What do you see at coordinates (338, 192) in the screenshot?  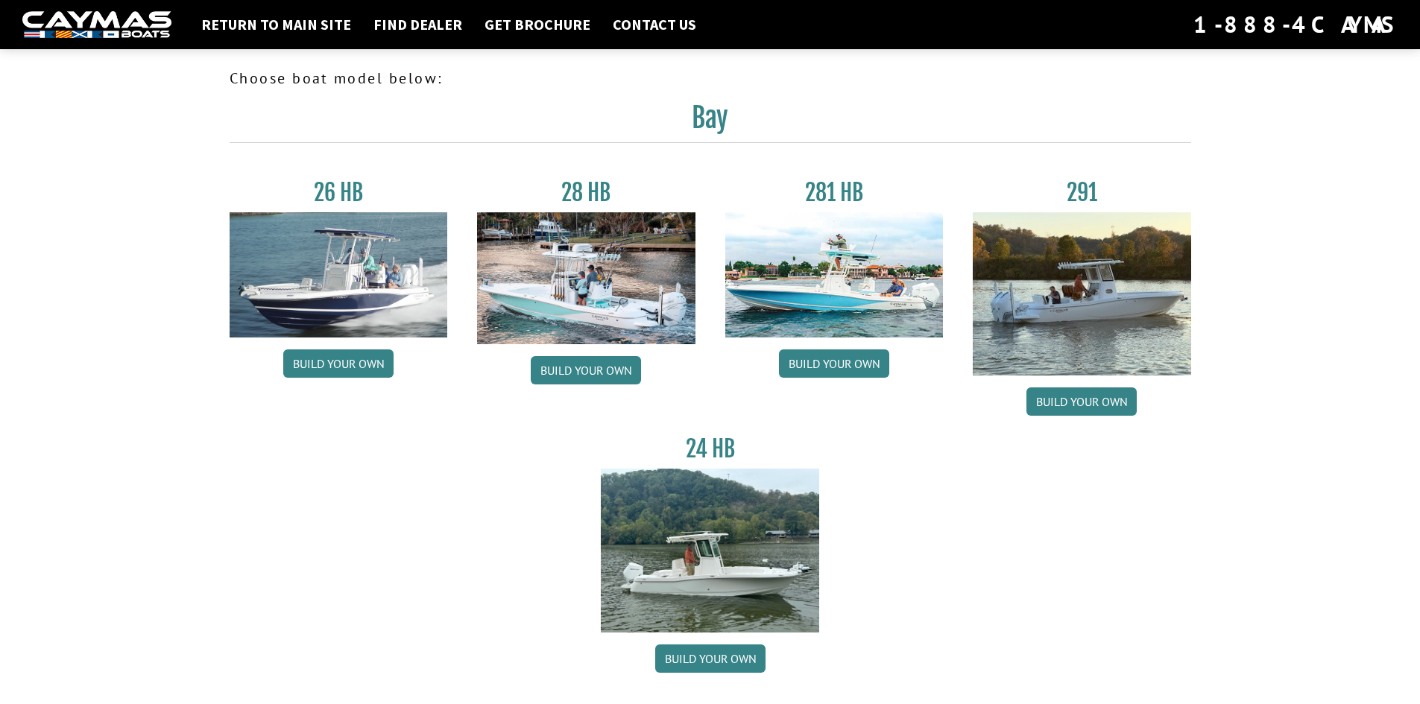 I see `h3: 26 HB` at bounding box center [338, 192].